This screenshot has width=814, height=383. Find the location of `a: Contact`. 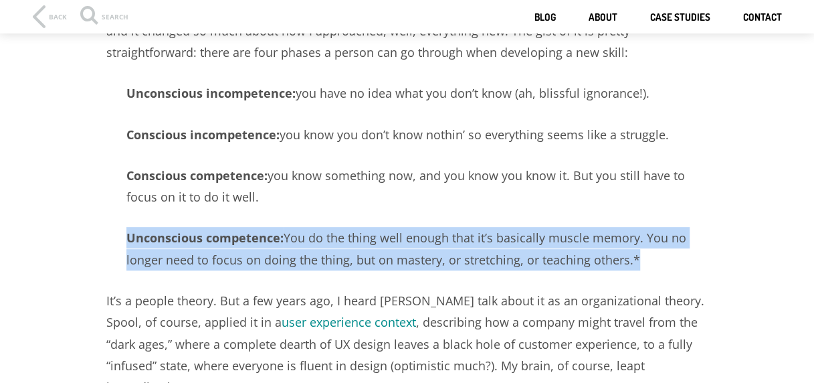

a: Contact is located at coordinates (762, 17).